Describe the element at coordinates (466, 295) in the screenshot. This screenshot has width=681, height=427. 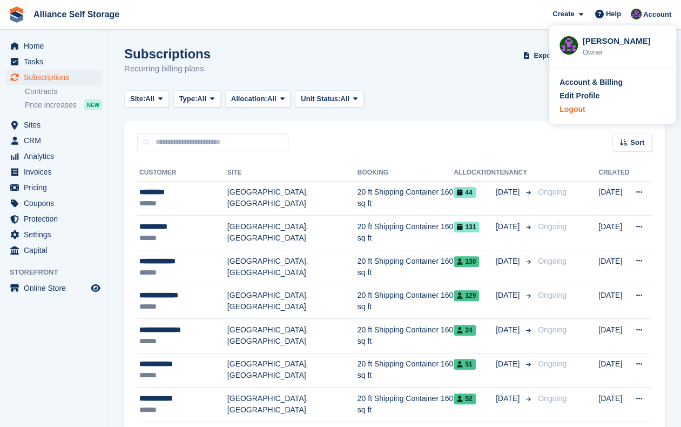
I see `span: 129` at that location.